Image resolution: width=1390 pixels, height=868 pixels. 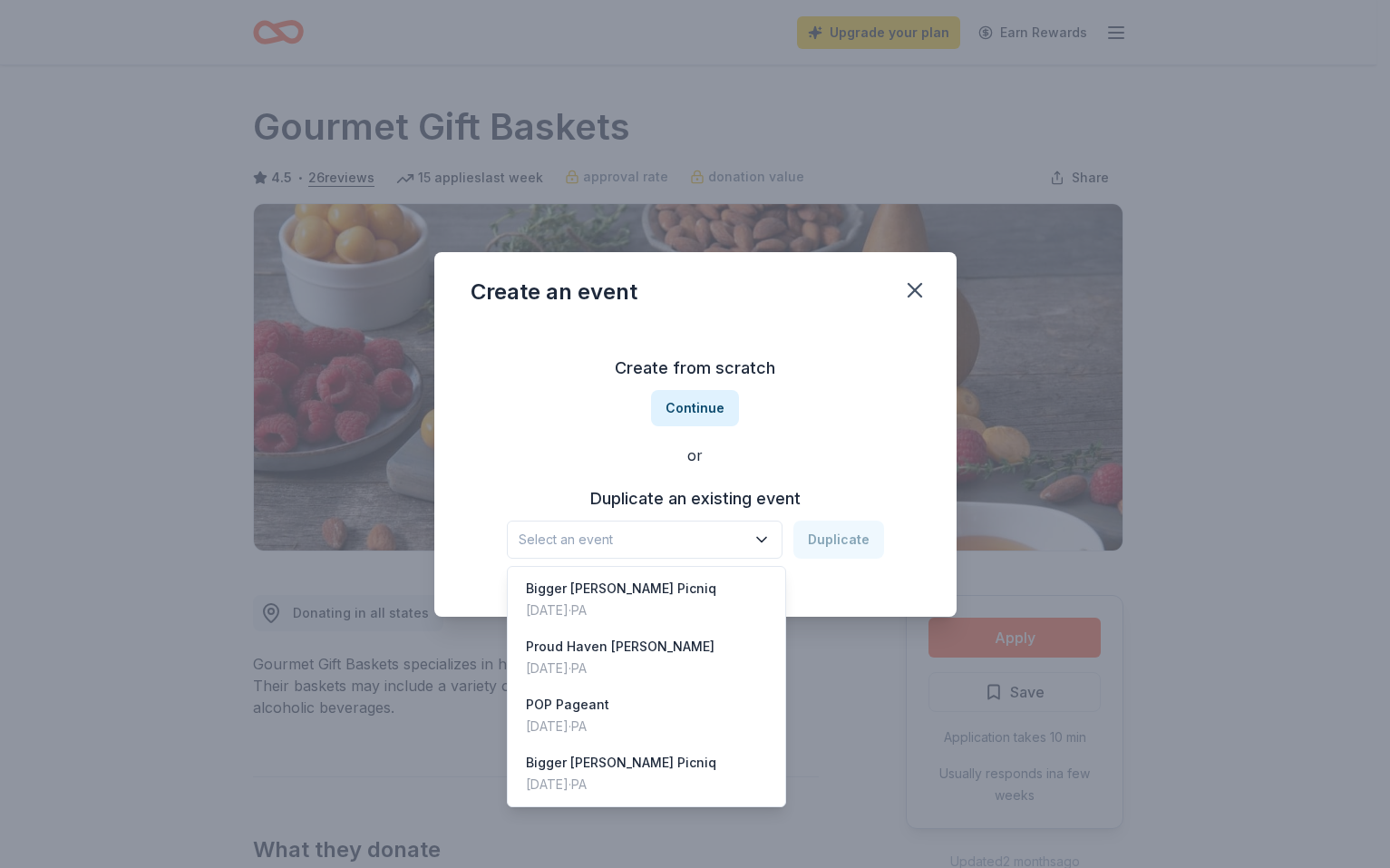 I want to click on button: Select an event, so click(x=645, y=540).